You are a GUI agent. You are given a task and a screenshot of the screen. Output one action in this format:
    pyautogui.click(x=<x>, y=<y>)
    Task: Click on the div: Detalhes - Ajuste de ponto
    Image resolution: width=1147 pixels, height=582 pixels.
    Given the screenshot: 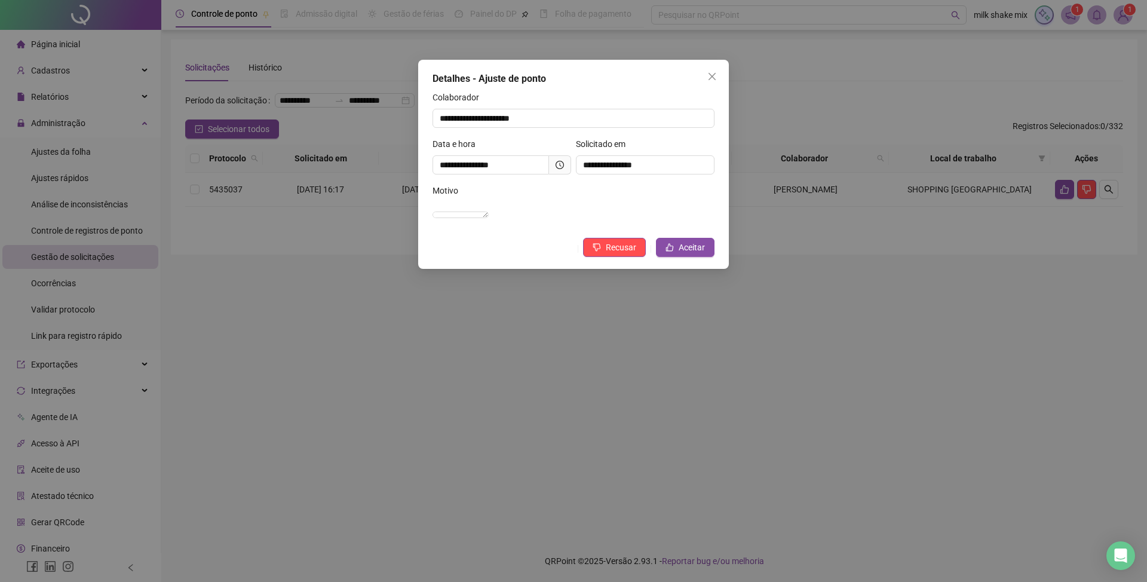 What is the action you would take?
    pyautogui.click(x=574, y=79)
    